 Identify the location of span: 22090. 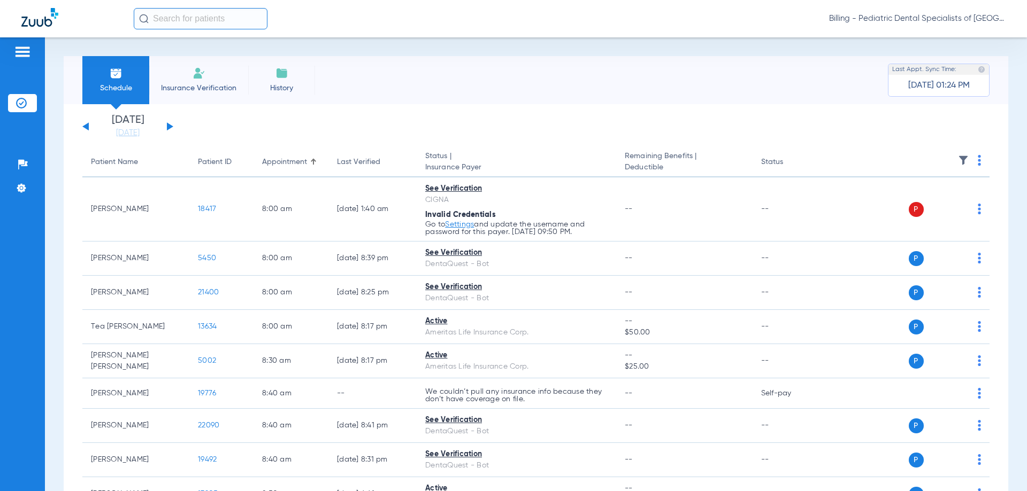
(209, 426).